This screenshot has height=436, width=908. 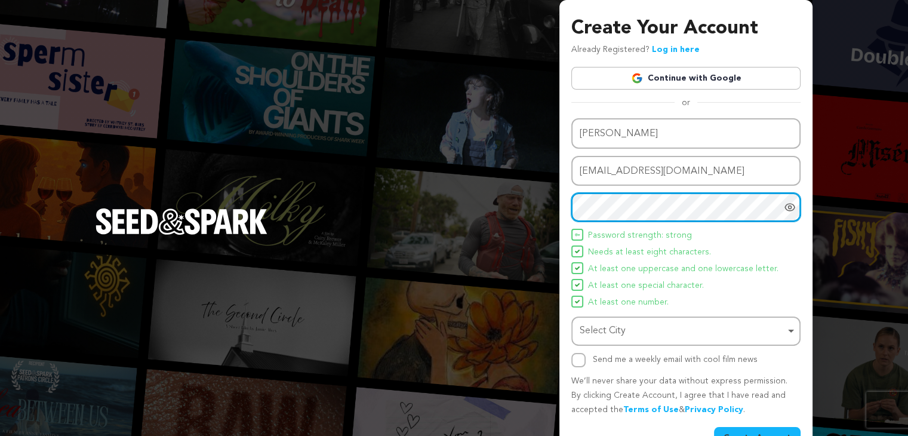 What do you see at coordinates (686, 29) in the screenshot?
I see `h3: Create Your Account` at bounding box center [686, 29].